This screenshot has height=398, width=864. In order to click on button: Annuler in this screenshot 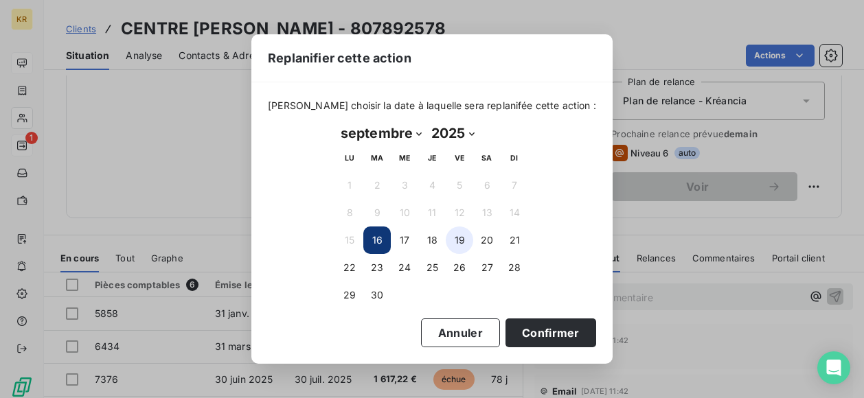, I will do `click(460, 333)`.